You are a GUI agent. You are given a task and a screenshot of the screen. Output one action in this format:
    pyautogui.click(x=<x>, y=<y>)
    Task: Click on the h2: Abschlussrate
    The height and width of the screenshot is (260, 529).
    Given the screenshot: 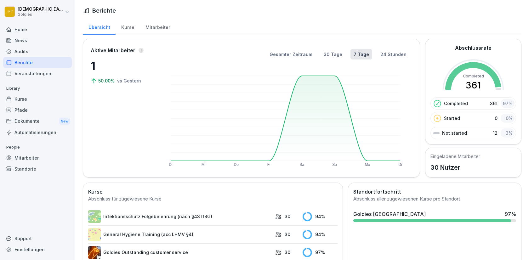 What is the action you would take?
    pyautogui.click(x=473, y=48)
    